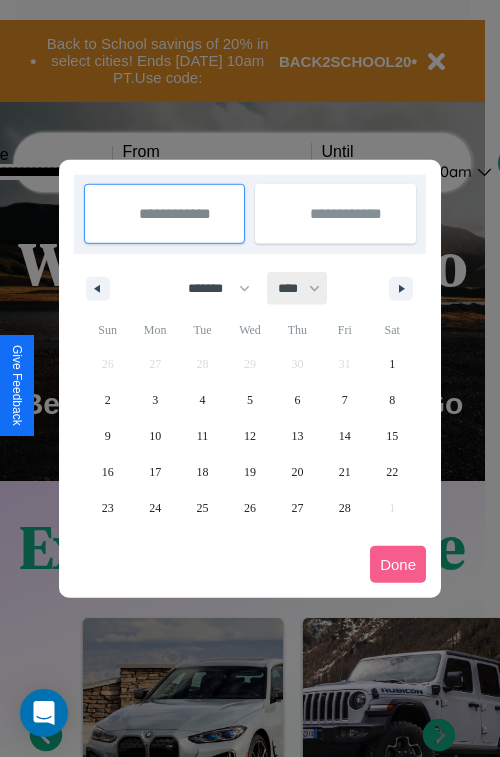 The height and width of the screenshot is (757, 500). What do you see at coordinates (249, 436) in the screenshot?
I see `button: 12` at bounding box center [249, 436].